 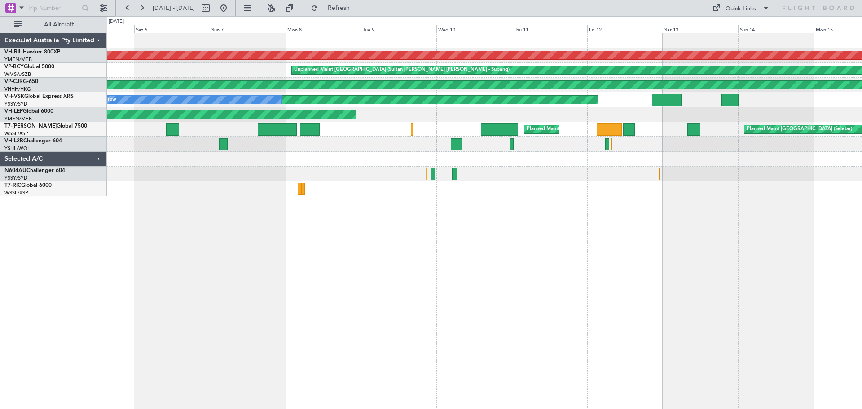 What do you see at coordinates (21, 82) in the screenshot?
I see `a: VP-CJRG-650` at bounding box center [21, 82].